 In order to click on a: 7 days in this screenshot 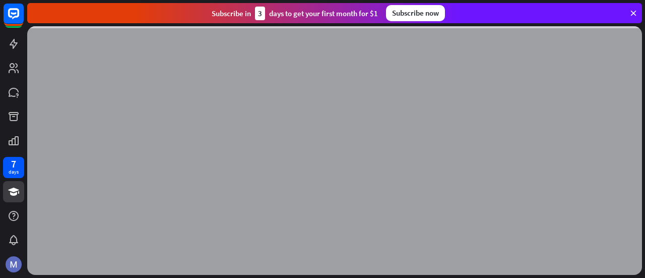, I will do `click(14, 167)`.